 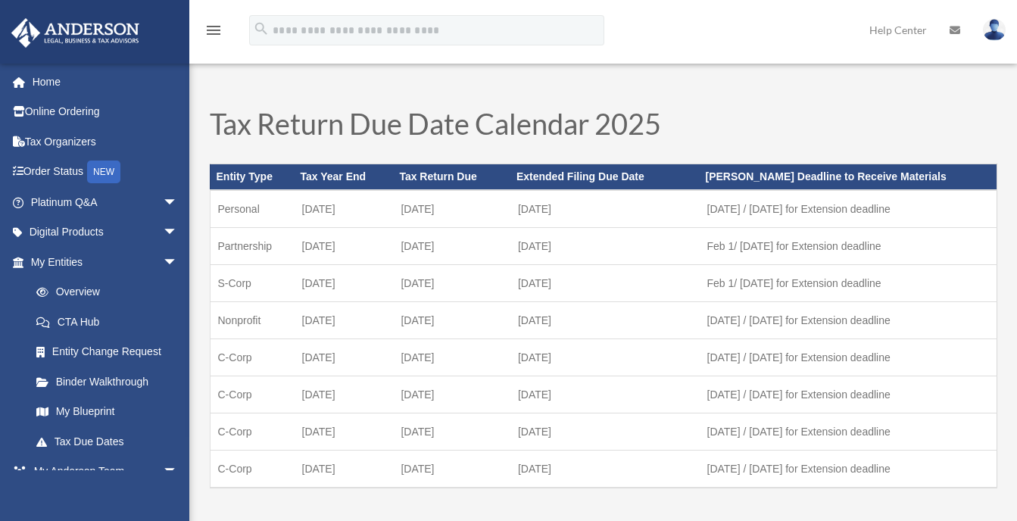 I want to click on a: CTA Hub, so click(x=111, y=322).